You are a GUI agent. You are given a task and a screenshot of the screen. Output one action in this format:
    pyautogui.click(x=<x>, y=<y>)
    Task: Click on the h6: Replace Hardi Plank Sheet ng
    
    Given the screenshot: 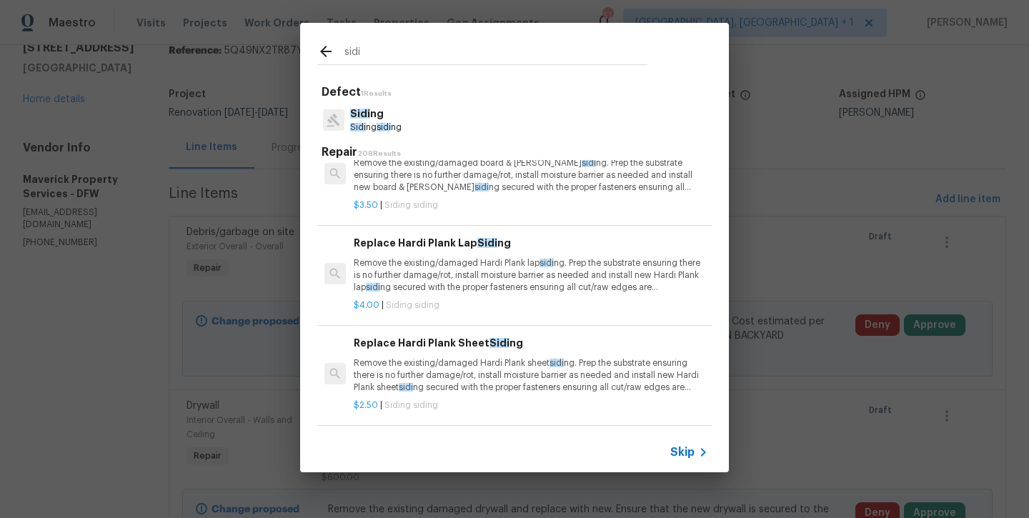 What is the action you would take?
    pyautogui.click(x=531, y=343)
    